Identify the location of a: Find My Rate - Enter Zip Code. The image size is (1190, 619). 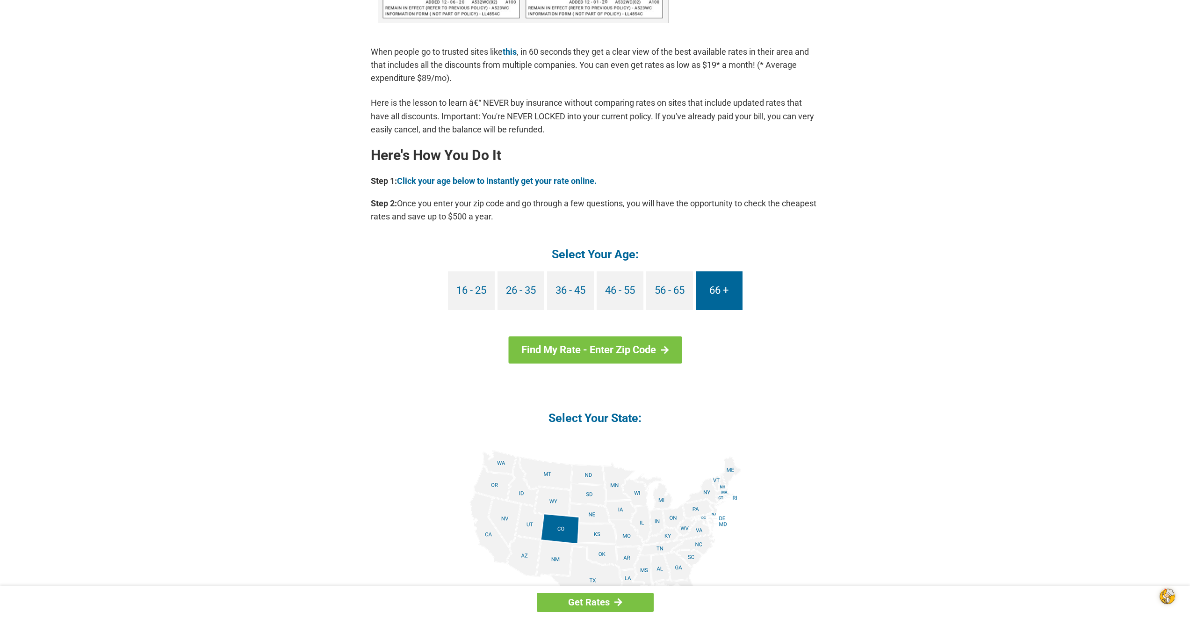
(595, 350).